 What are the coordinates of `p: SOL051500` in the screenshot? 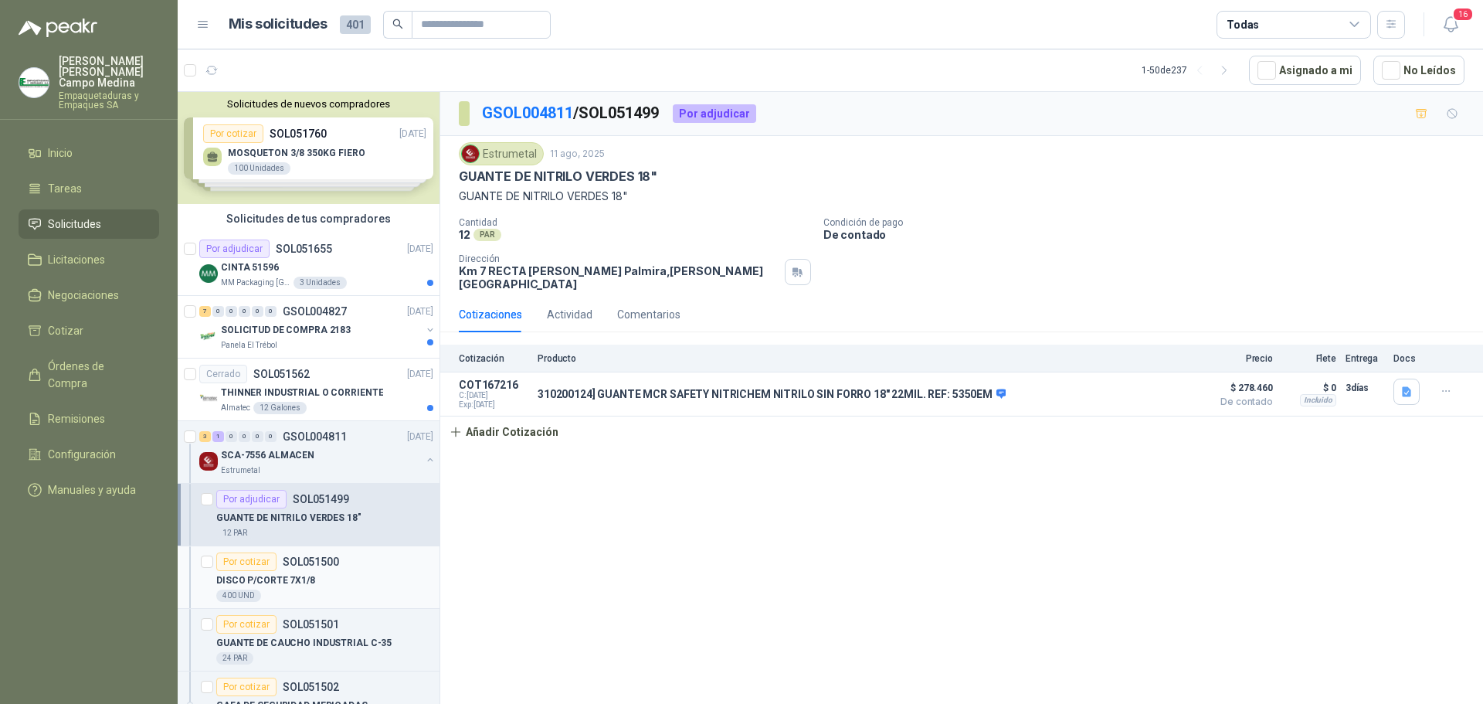 It's located at (311, 562).